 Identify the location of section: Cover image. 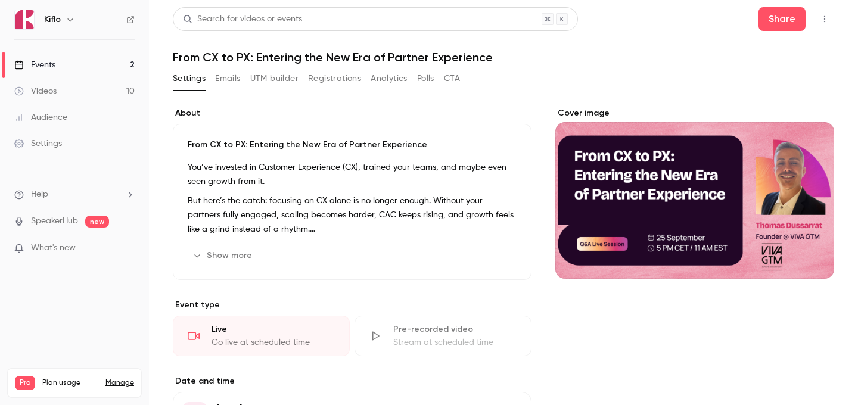
(695, 193).